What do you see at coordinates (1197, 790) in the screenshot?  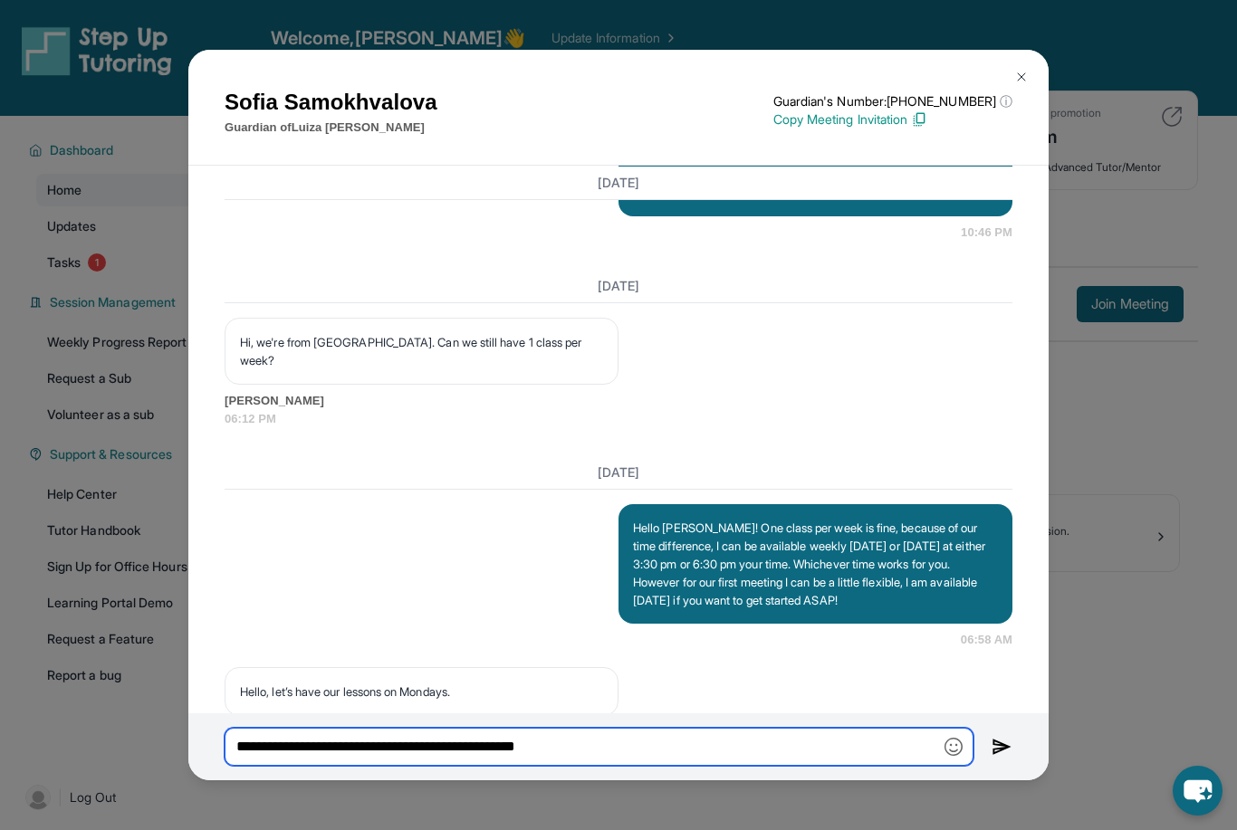 I see `button: chat-button` at bounding box center [1197, 790].